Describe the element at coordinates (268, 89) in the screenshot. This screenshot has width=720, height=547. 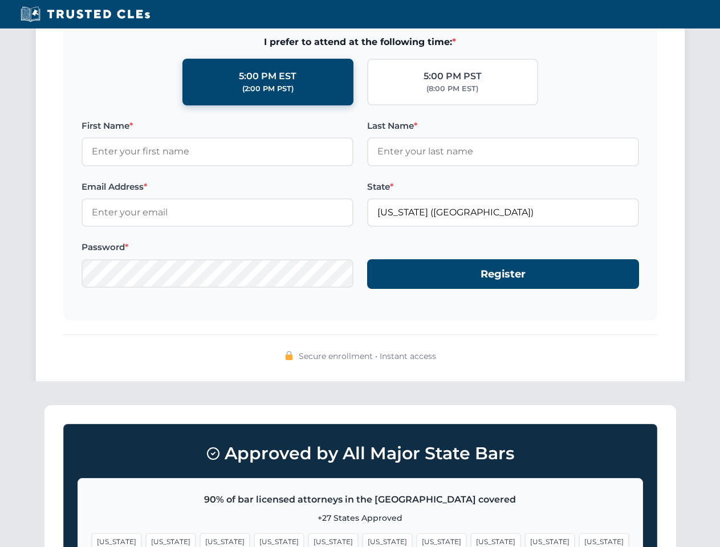
I see `div: (2:00 PM PST)` at that location.